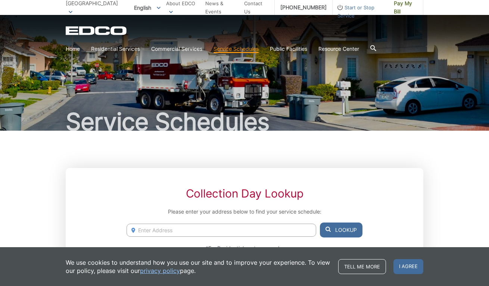 The image size is (489, 286). Describe the element at coordinates (221, 230) in the screenshot. I see `input: Enter Address` at that location.